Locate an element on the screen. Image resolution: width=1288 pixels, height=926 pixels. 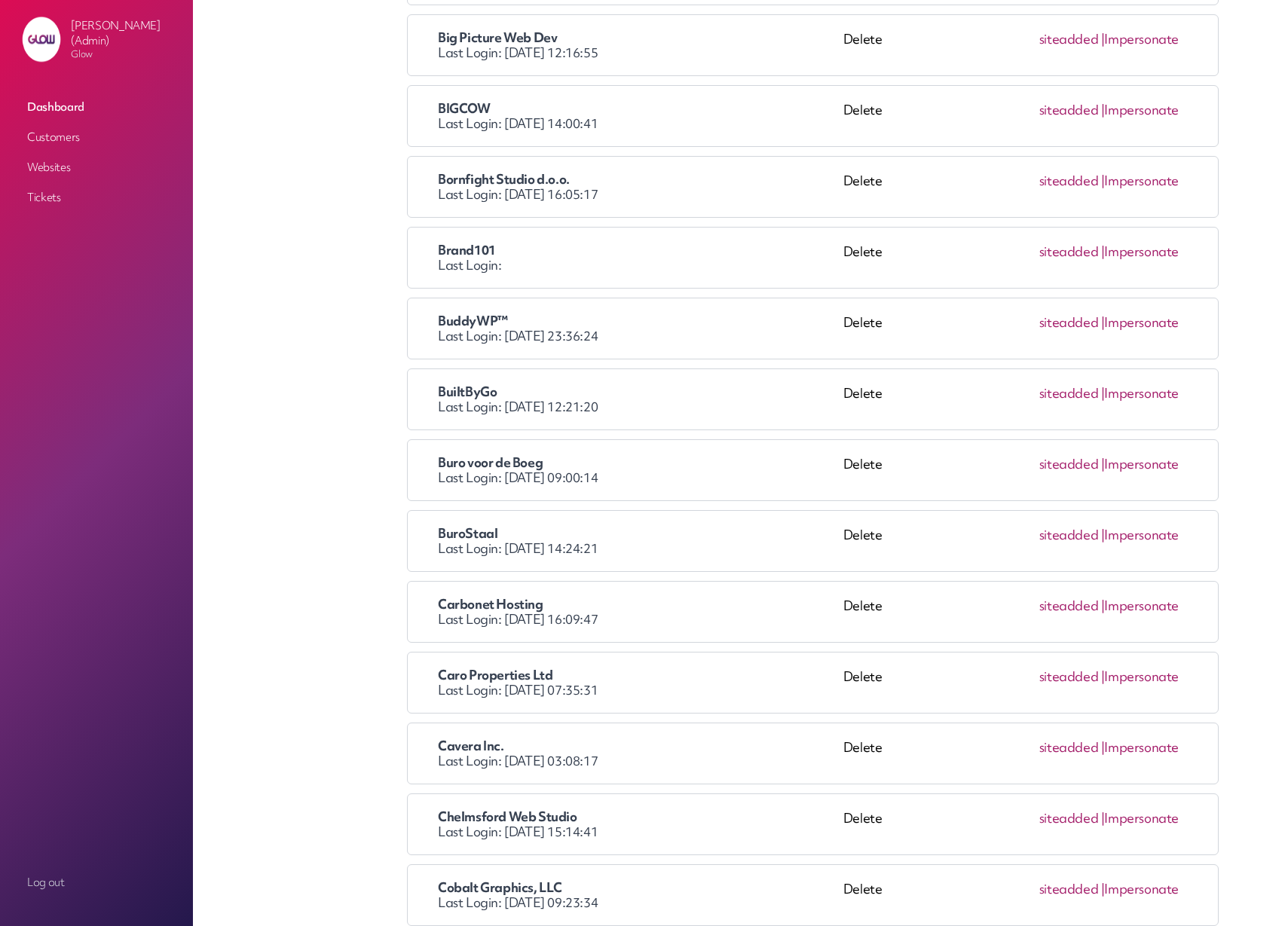
span: BIGCOW is located at coordinates (464, 108).